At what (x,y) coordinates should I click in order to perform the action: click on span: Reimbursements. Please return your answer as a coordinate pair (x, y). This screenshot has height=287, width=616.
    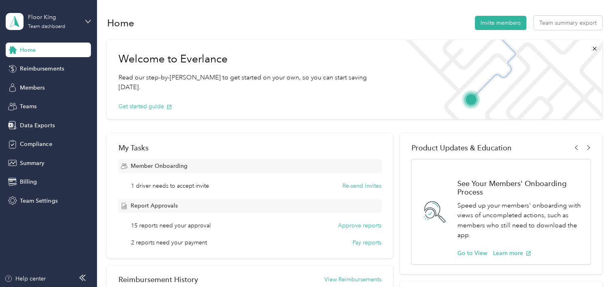
    Looking at the image, I should click on (42, 69).